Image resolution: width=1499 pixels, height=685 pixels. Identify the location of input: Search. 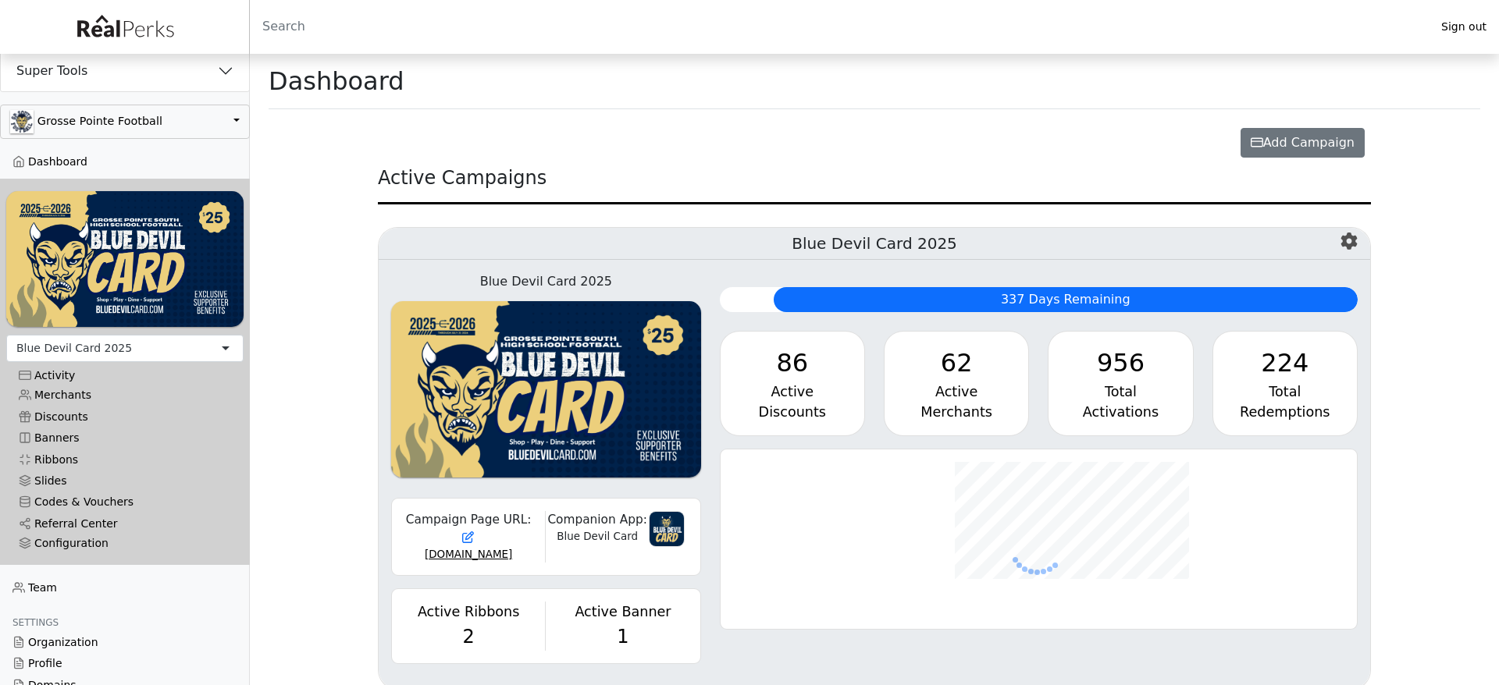
(839, 27).